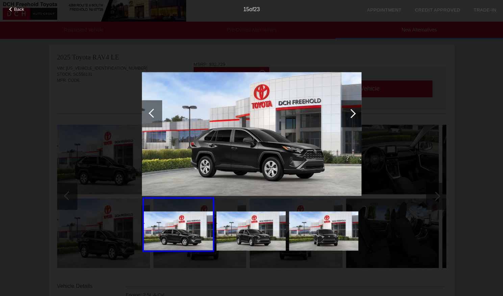 Image resolution: width=503 pixels, height=296 pixels. What do you see at coordinates (251, 231) in the screenshot?
I see `img: ac9bdf8cd91dfdc3b36754ff0e2db2ba.png` at bounding box center [251, 231].